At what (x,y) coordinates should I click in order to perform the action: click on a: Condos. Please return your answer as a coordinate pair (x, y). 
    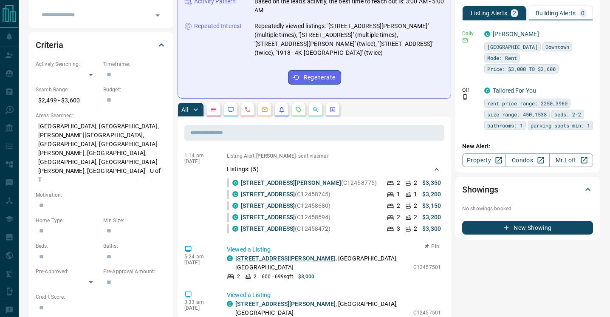
    Looking at the image, I should click on (527, 160).